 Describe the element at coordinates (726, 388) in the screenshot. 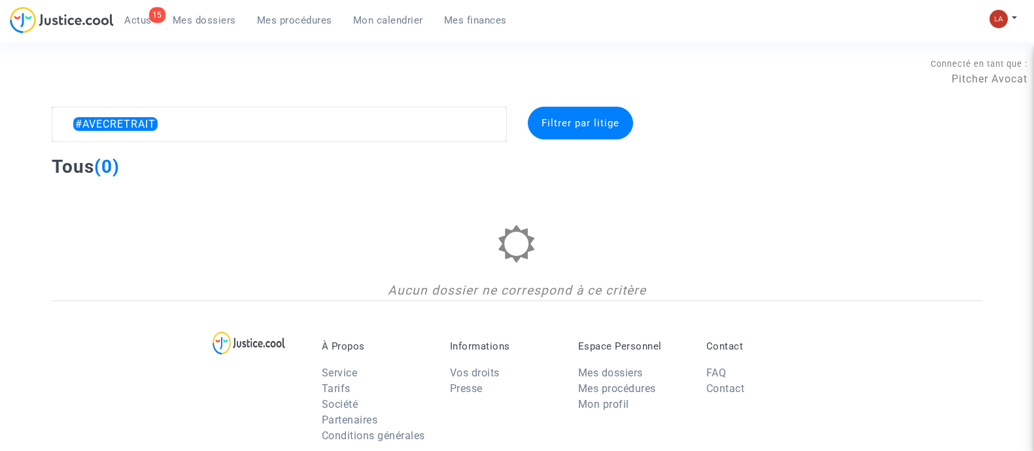

I see `a: Contact` at that location.